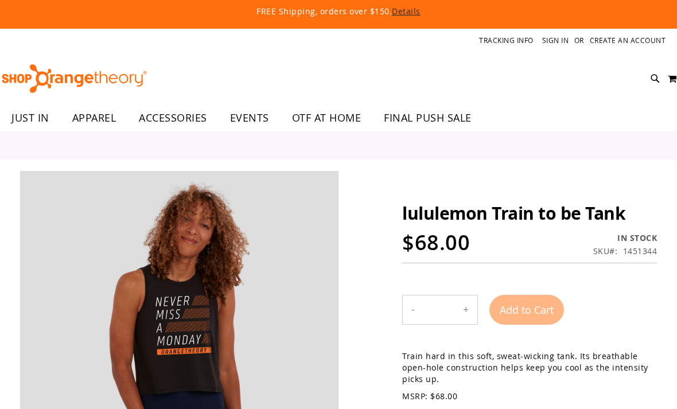 The height and width of the screenshot is (409, 677). What do you see at coordinates (514, 213) in the screenshot?
I see `span: lululemon Train to be Tank` at bounding box center [514, 213].